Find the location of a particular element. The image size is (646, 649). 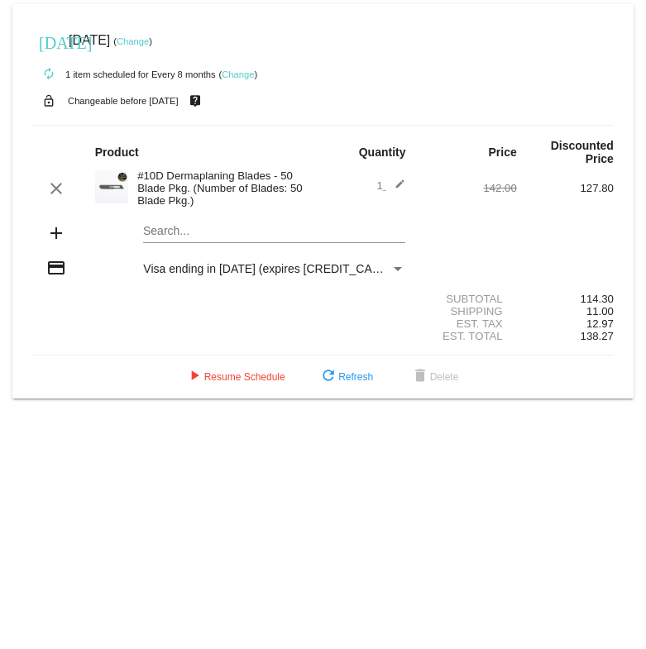

strong: Quantity is located at coordinates (382, 152).